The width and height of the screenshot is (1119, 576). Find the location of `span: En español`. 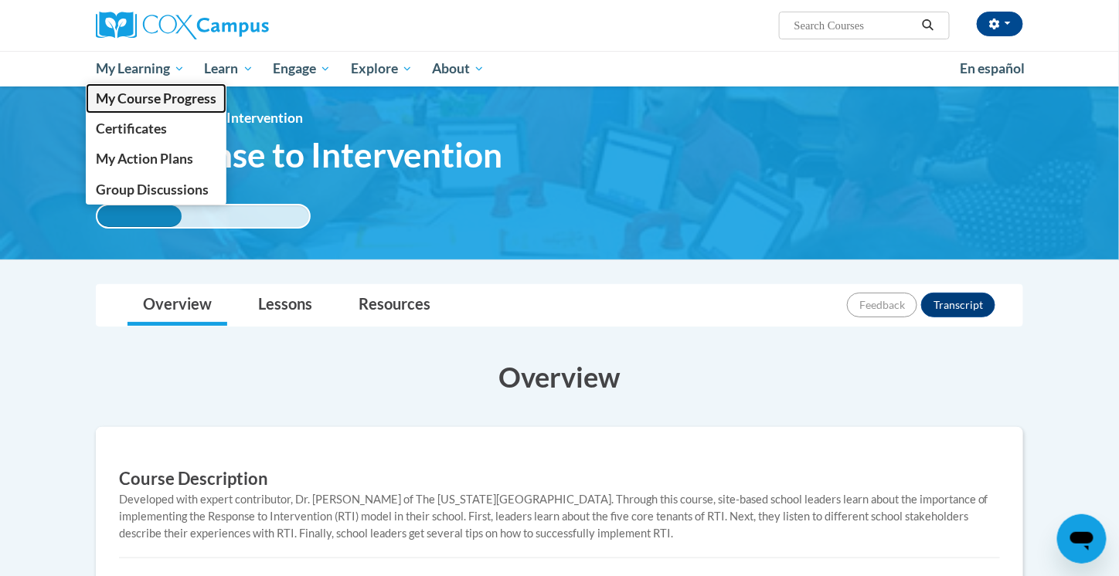

span: En español is located at coordinates (992, 68).